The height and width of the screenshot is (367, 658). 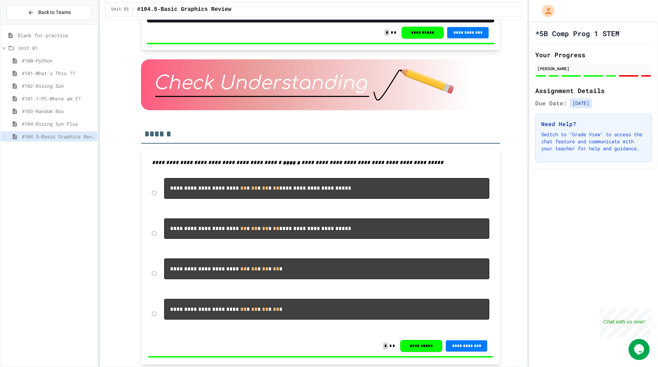 What do you see at coordinates (58, 86) in the screenshot?
I see `span: #102-Rising Sun` at bounding box center [58, 86].